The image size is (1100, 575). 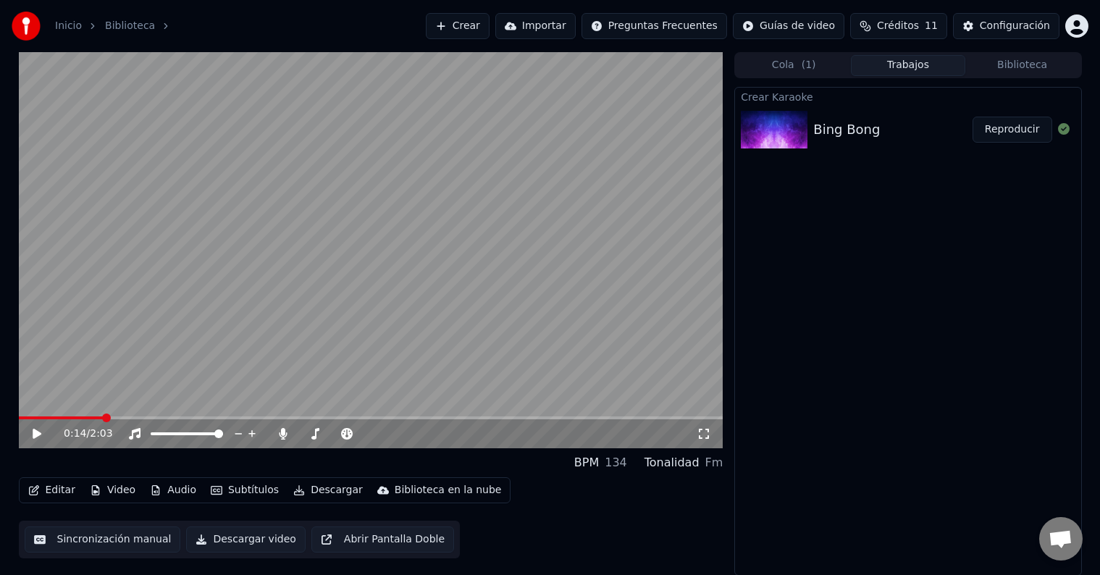 I want to click on button: Descargar, so click(x=328, y=490).